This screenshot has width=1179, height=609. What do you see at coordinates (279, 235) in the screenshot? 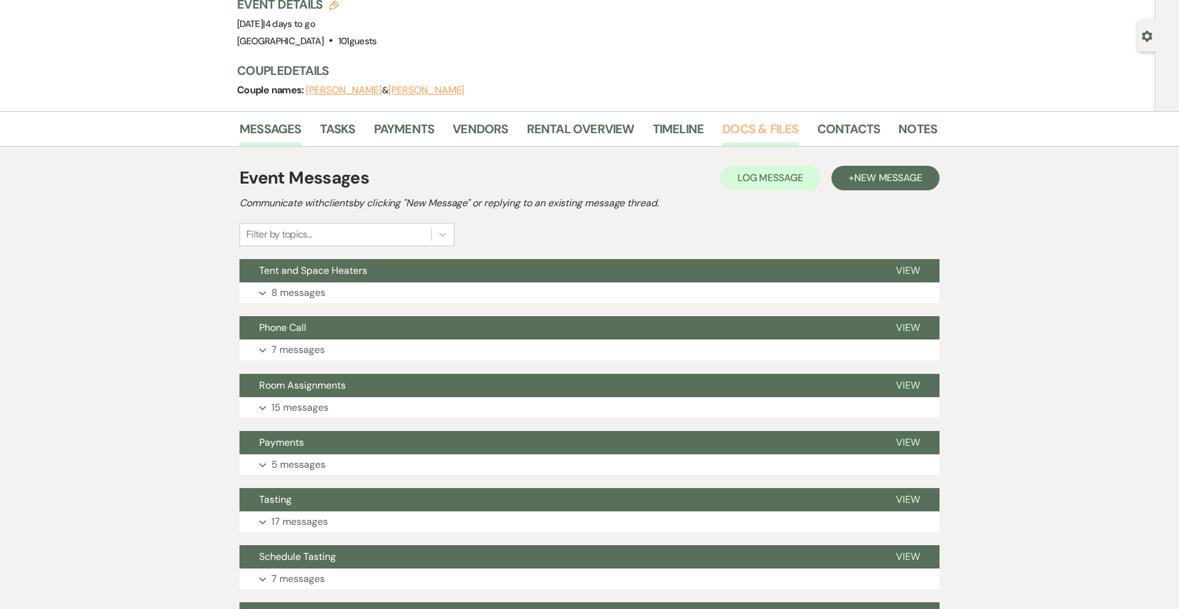
I see `div: Filter by topics...` at bounding box center [279, 235].